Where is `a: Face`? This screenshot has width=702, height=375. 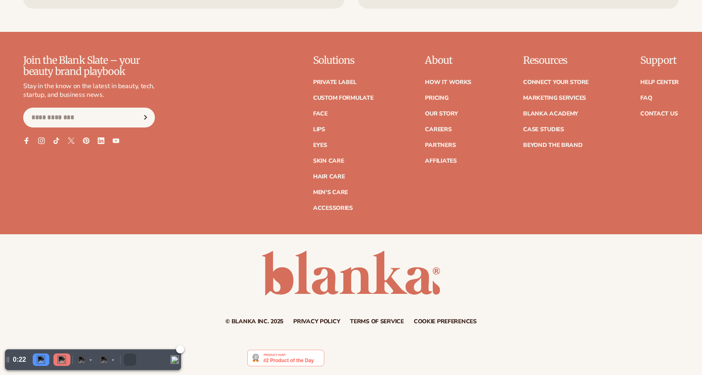
a: Face is located at coordinates (320, 114).